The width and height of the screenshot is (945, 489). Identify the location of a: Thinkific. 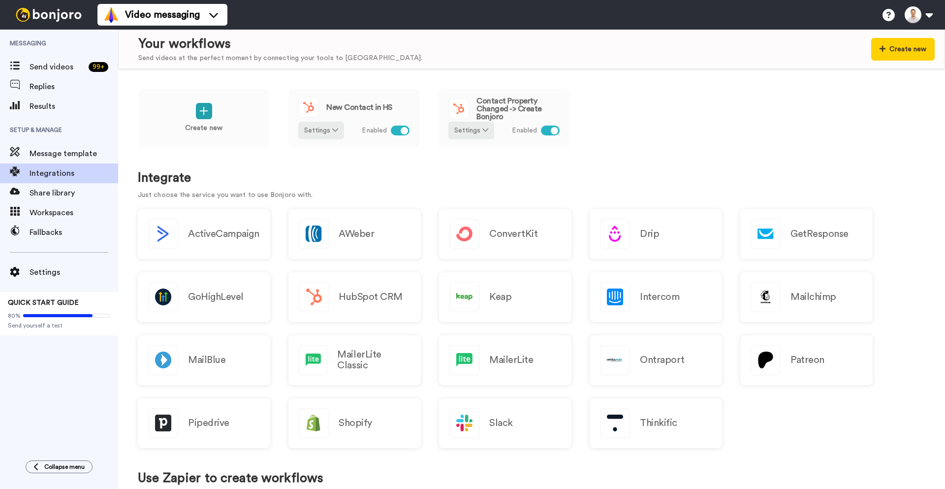
(656, 423).